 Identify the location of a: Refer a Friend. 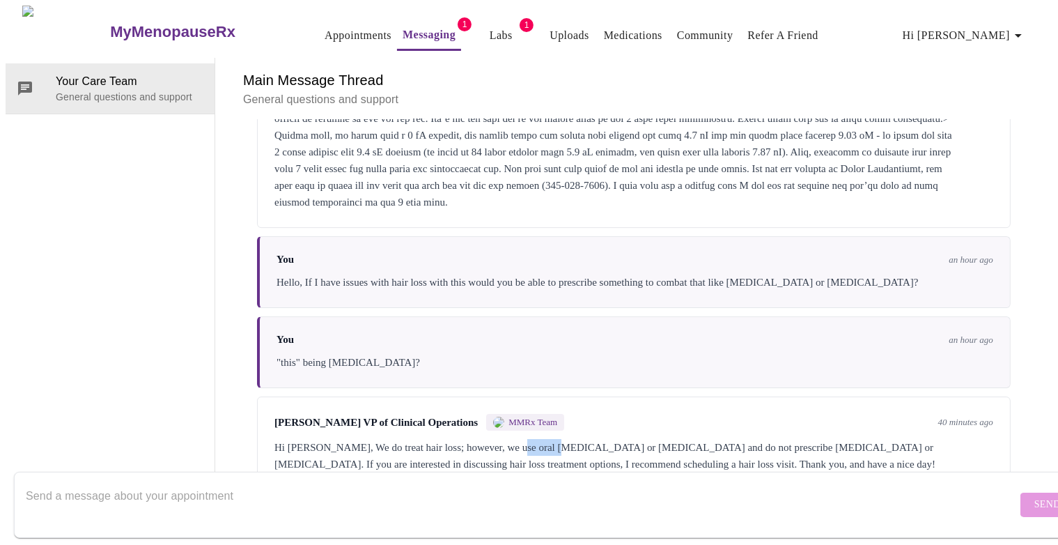
(783, 36).